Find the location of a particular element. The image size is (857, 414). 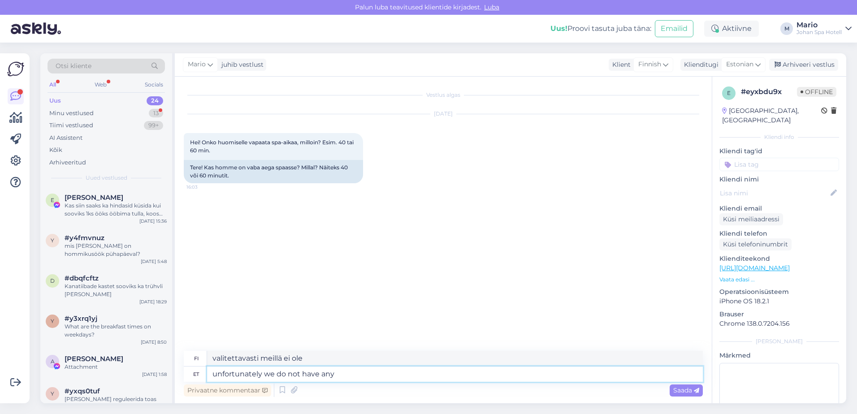

div: Attachment is located at coordinates (116, 367).